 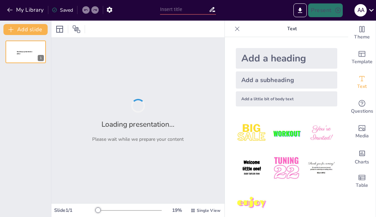 I want to click on span: Template, so click(x=362, y=62).